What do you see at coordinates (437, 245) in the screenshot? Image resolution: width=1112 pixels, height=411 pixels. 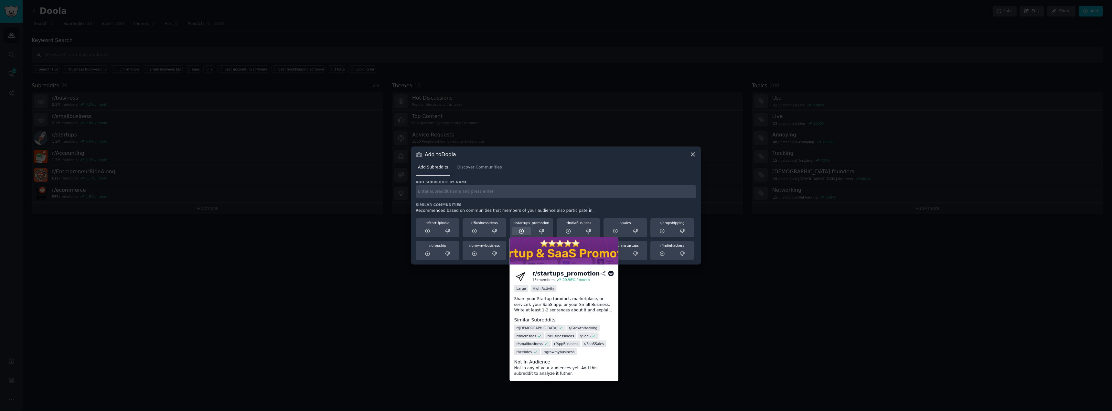 I see `div: dropship` at bounding box center [437, 245].